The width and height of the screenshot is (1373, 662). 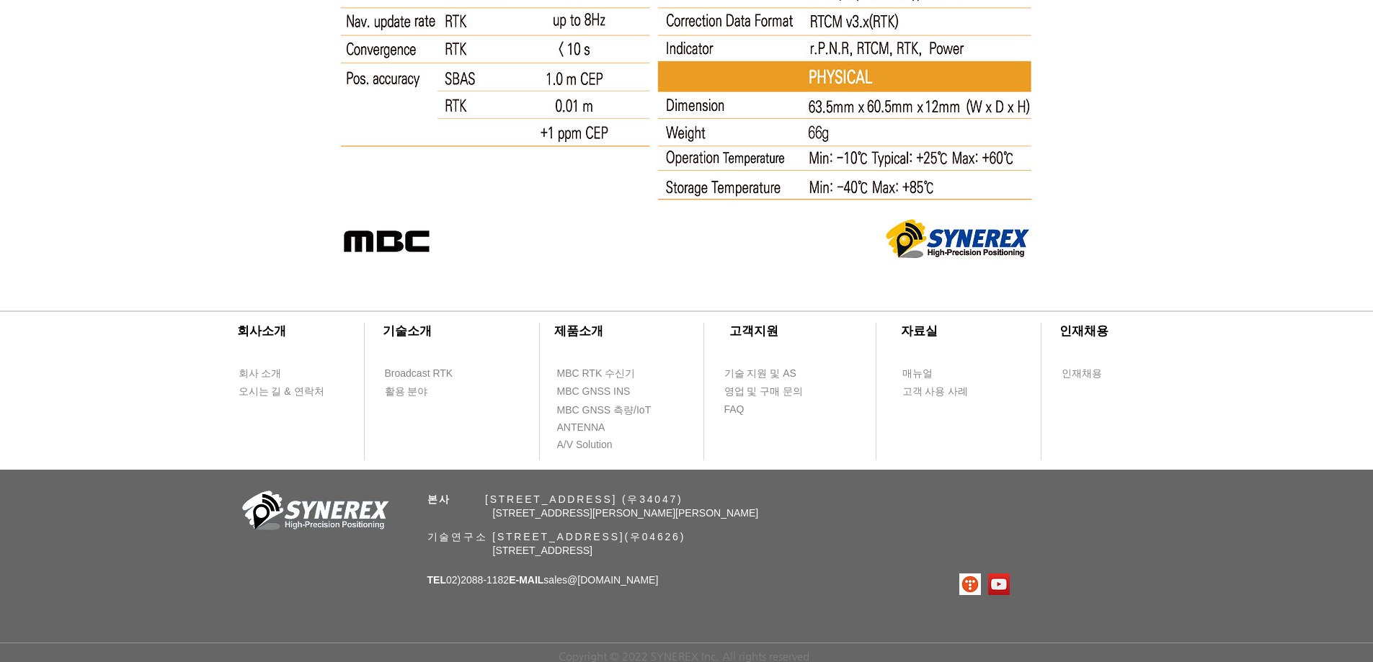 I want to click on span: 영업 및 구매 문의, so click(x=764, y=392).